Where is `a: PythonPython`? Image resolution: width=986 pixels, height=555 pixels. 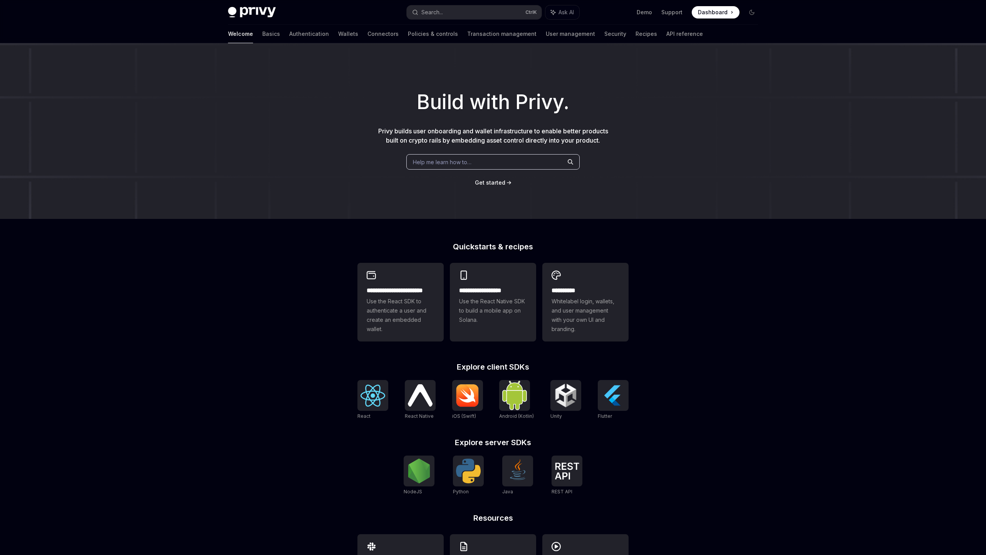
a: PythonPython is located at coordinates (468, 475).